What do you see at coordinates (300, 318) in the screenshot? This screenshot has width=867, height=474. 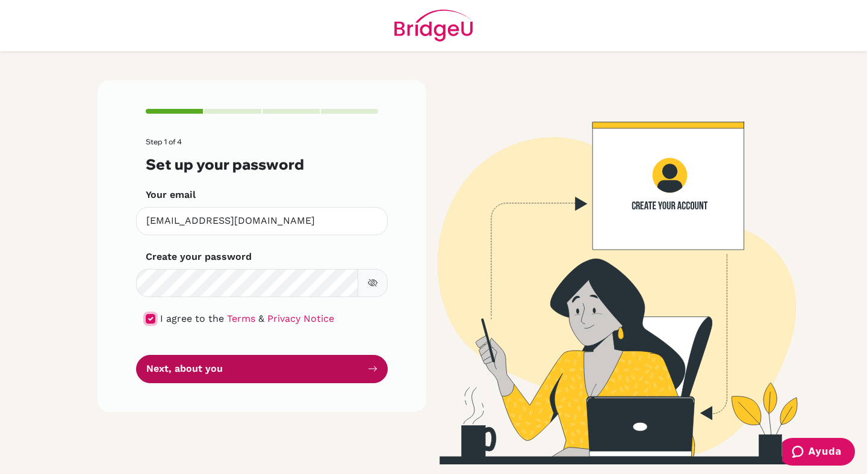 I see `a: Privacy Notice` at bounding box center [300, 318].